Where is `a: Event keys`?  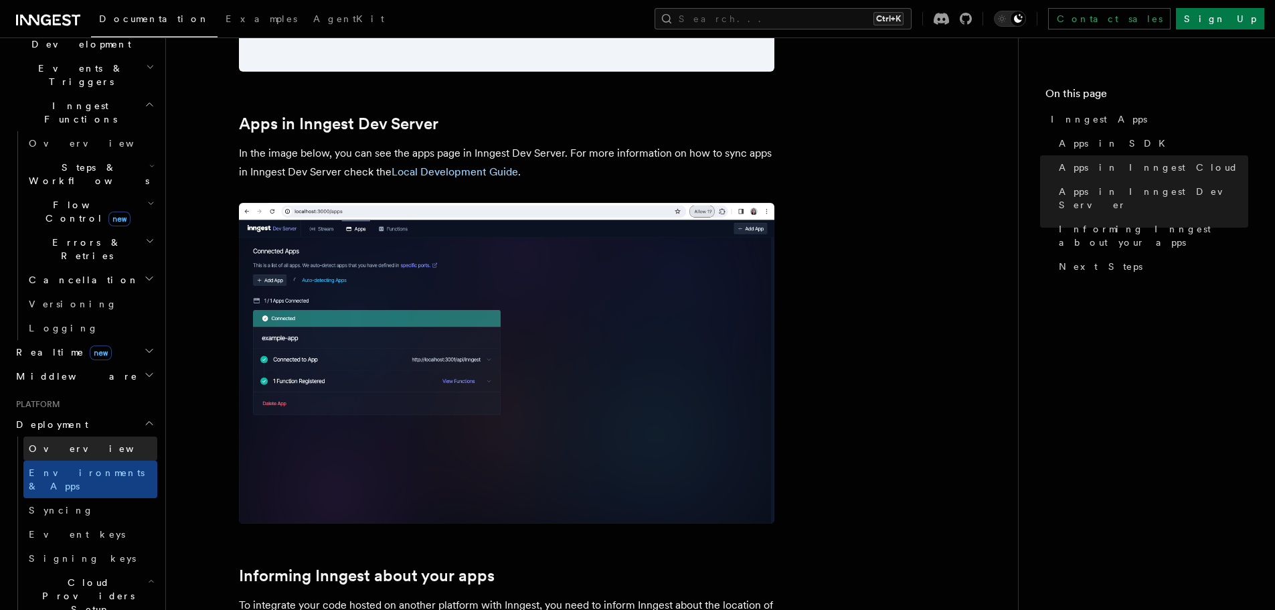
a: Event keys is located at coordinates (90, 534).